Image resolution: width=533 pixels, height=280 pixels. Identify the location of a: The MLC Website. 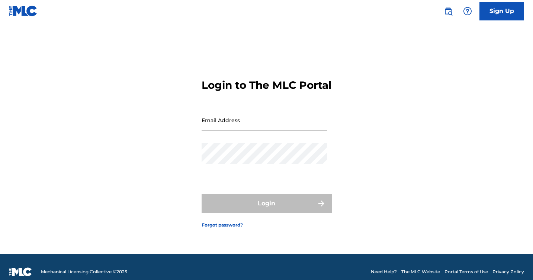
(421, 272).